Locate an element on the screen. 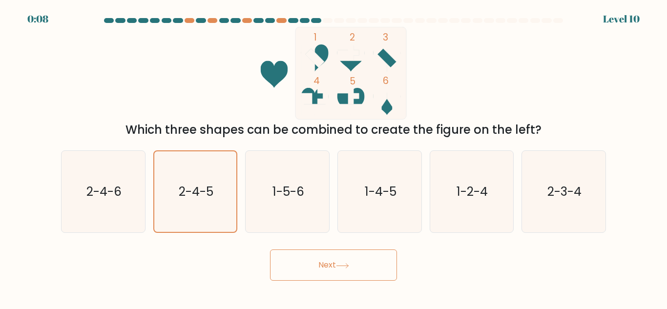 This screenshot has height=309, width=667. text: 2-4-6 is located at coordinates (104, 191).